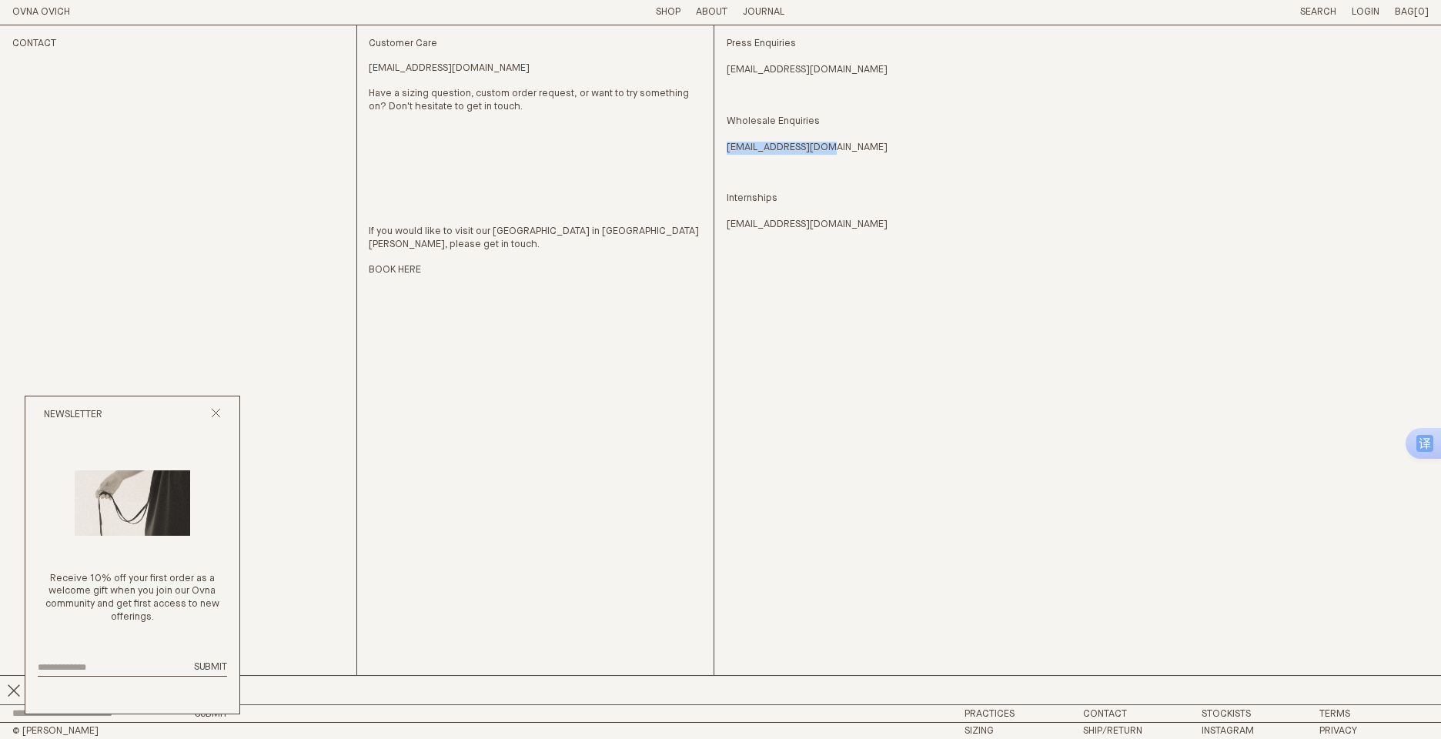  I want to click on a: Instagram, so click(1228, 730).